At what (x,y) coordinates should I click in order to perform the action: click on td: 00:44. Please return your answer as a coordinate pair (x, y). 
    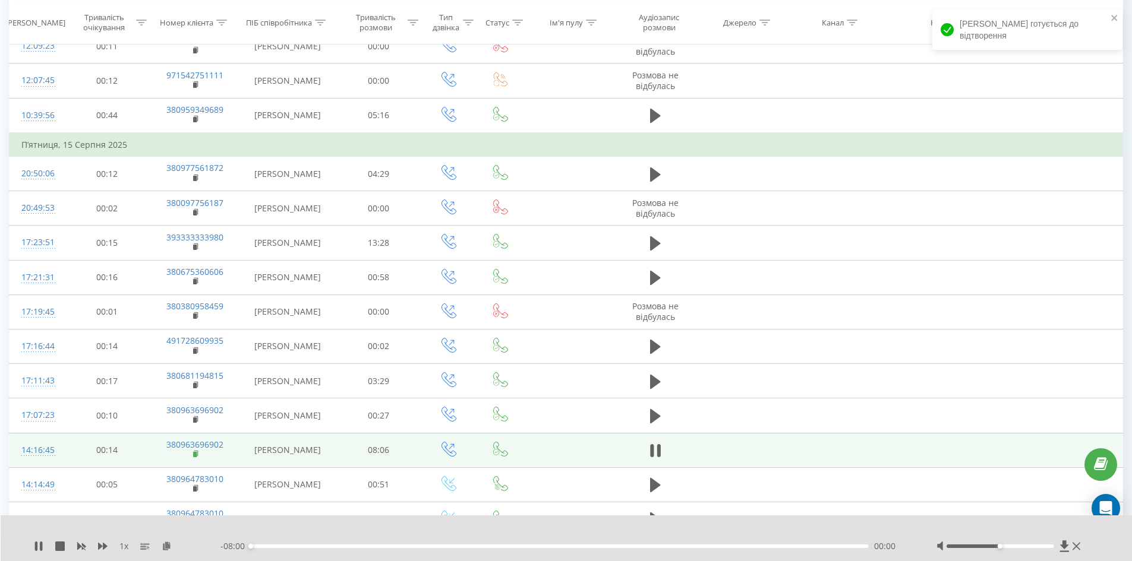
    Looking at the image, I should click on (107, 115).